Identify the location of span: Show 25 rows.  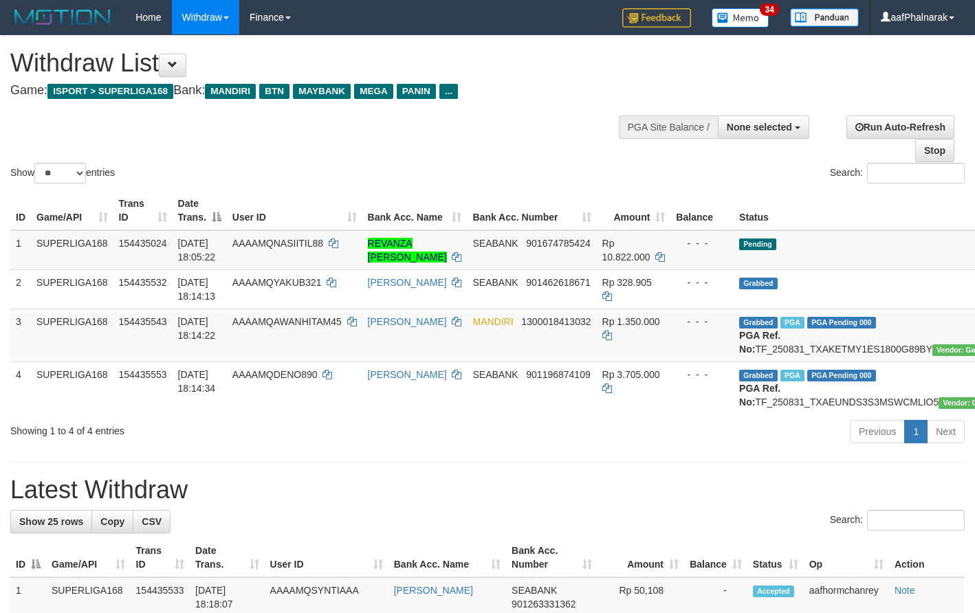
(51, 522).